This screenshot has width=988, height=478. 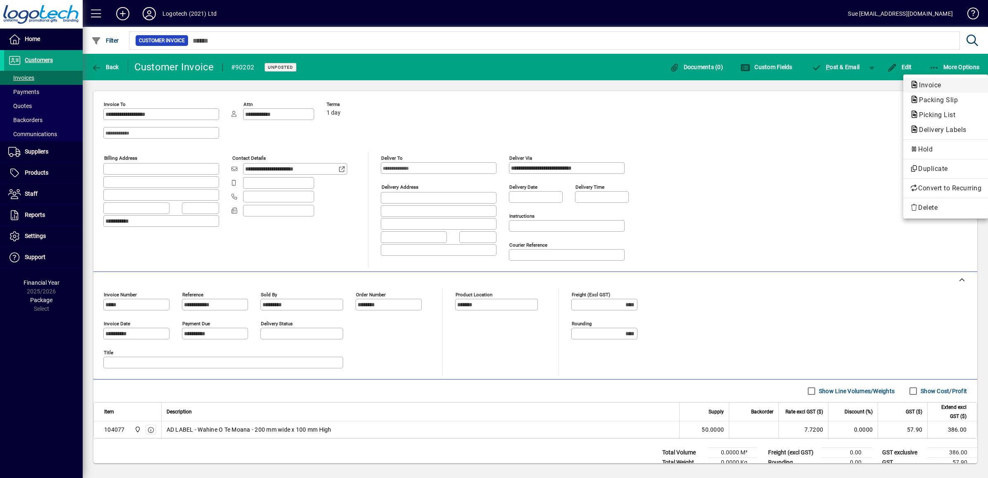 I want to click on span: Convert to Recurring, so click(x=946, y=188).